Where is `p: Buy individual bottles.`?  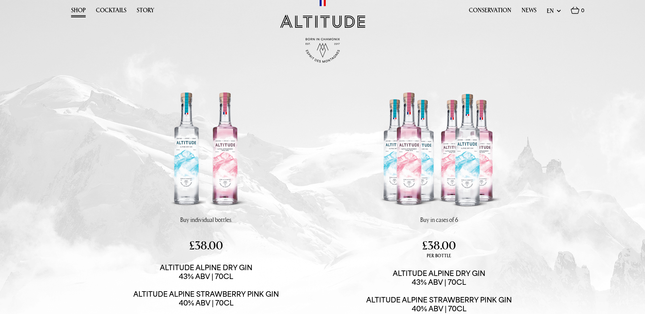 p: Buy individual bottles. is located at coordinates (206, 220).